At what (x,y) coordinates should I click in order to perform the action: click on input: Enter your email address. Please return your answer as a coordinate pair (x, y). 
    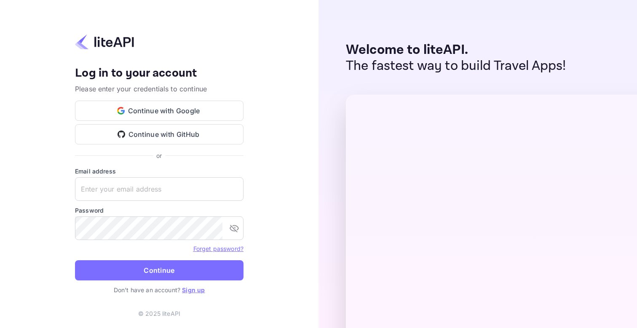
    Looking at the image, I should click on (159, 189).